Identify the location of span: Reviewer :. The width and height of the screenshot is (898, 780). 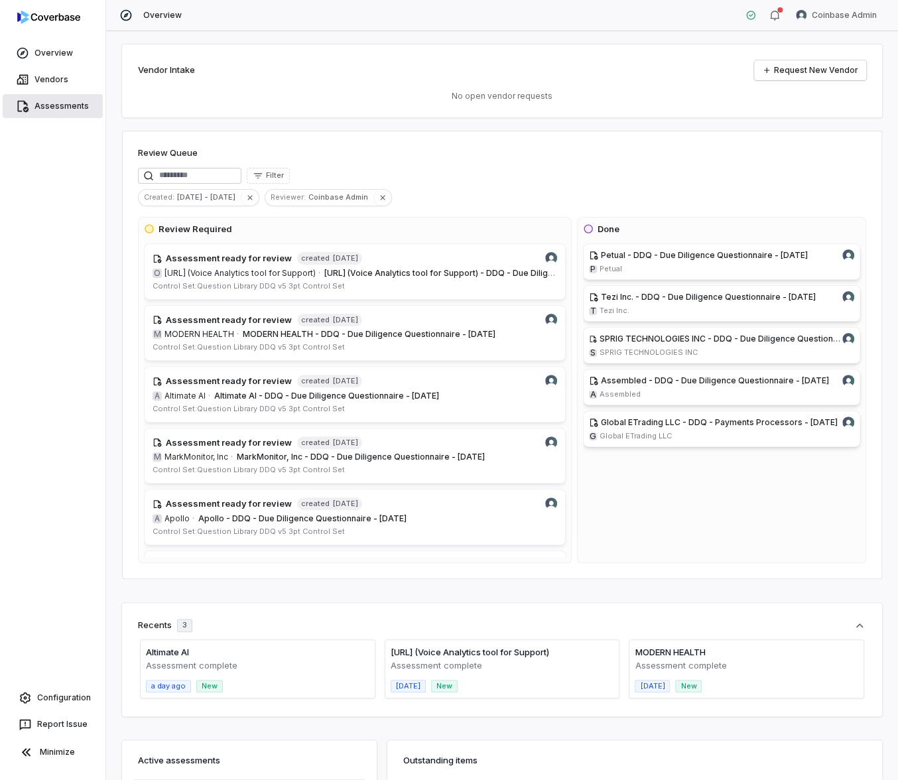
(286, 197).